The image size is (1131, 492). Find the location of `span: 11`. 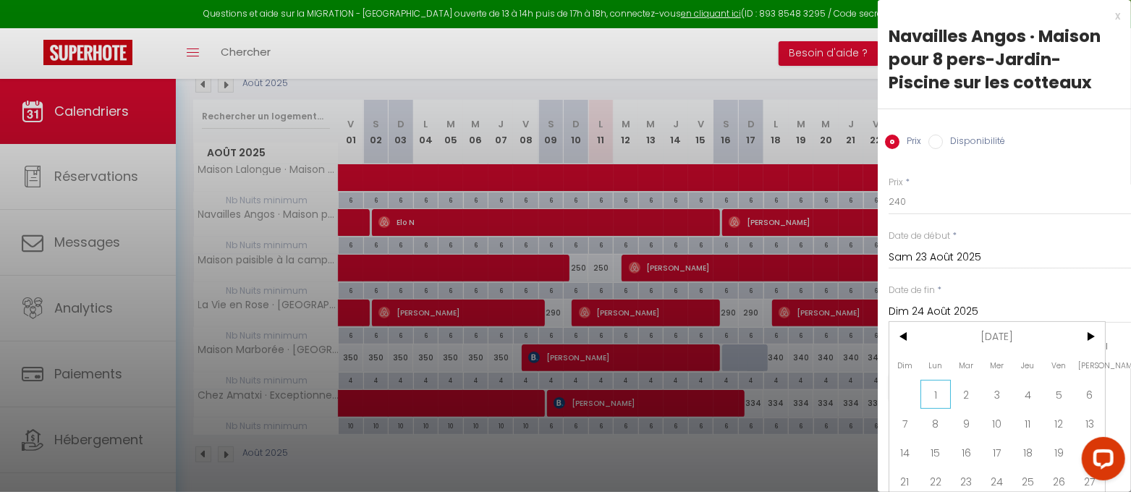

span: 11 is located at coordinates (1028, 423).